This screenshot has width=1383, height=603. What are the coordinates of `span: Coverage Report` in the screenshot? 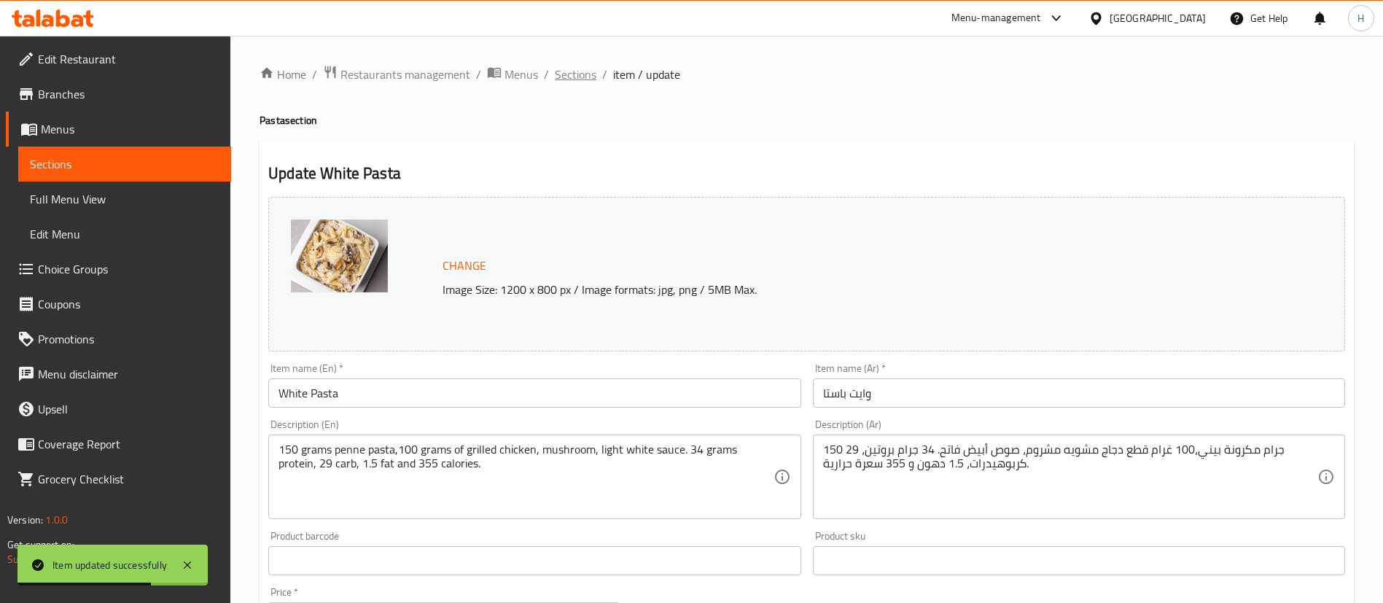 It's located at (128, 444).